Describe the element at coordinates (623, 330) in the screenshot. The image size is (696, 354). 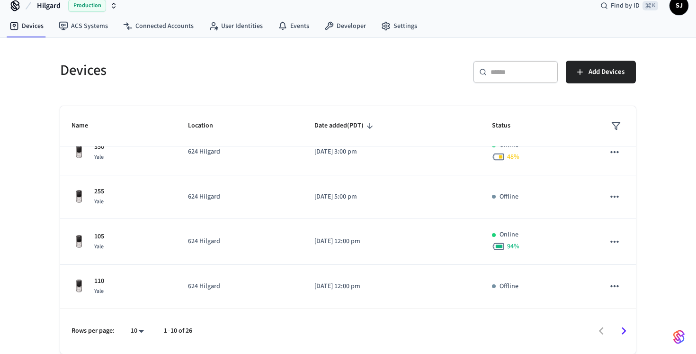
I see `button: Go to next page` at that location.